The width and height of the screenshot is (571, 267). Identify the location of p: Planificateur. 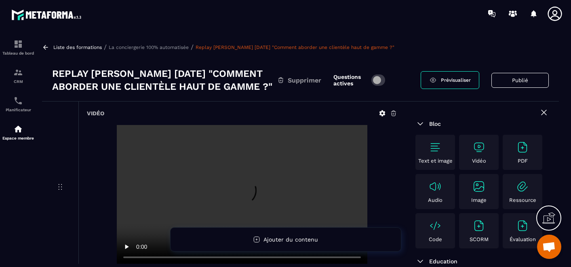
(18, 110).